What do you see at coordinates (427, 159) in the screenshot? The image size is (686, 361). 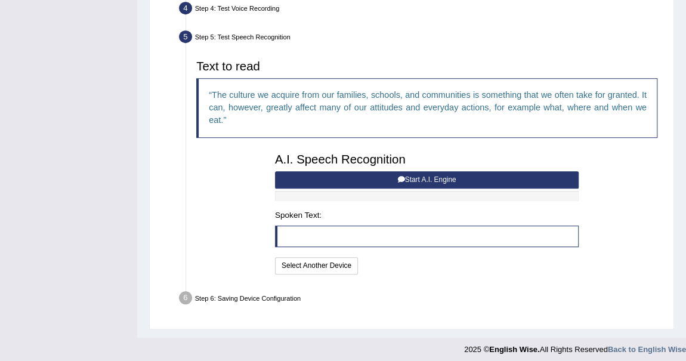 I see `h3: A.I. Speech Recognition` at bounding box center [427, 159].